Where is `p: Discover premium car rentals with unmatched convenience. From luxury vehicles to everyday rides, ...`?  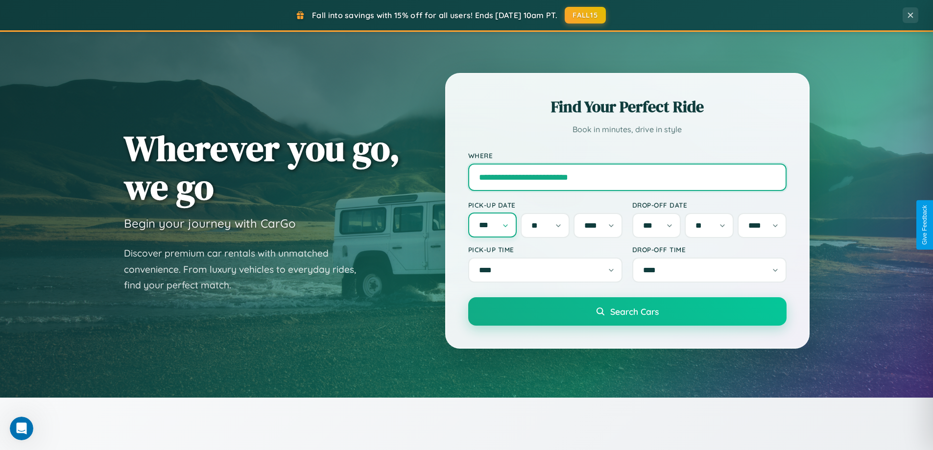
p: Discover premium car rentals with unmatched convenience. From luxury vehicles to everyday rides, ... is located at coordinates (246, 269).